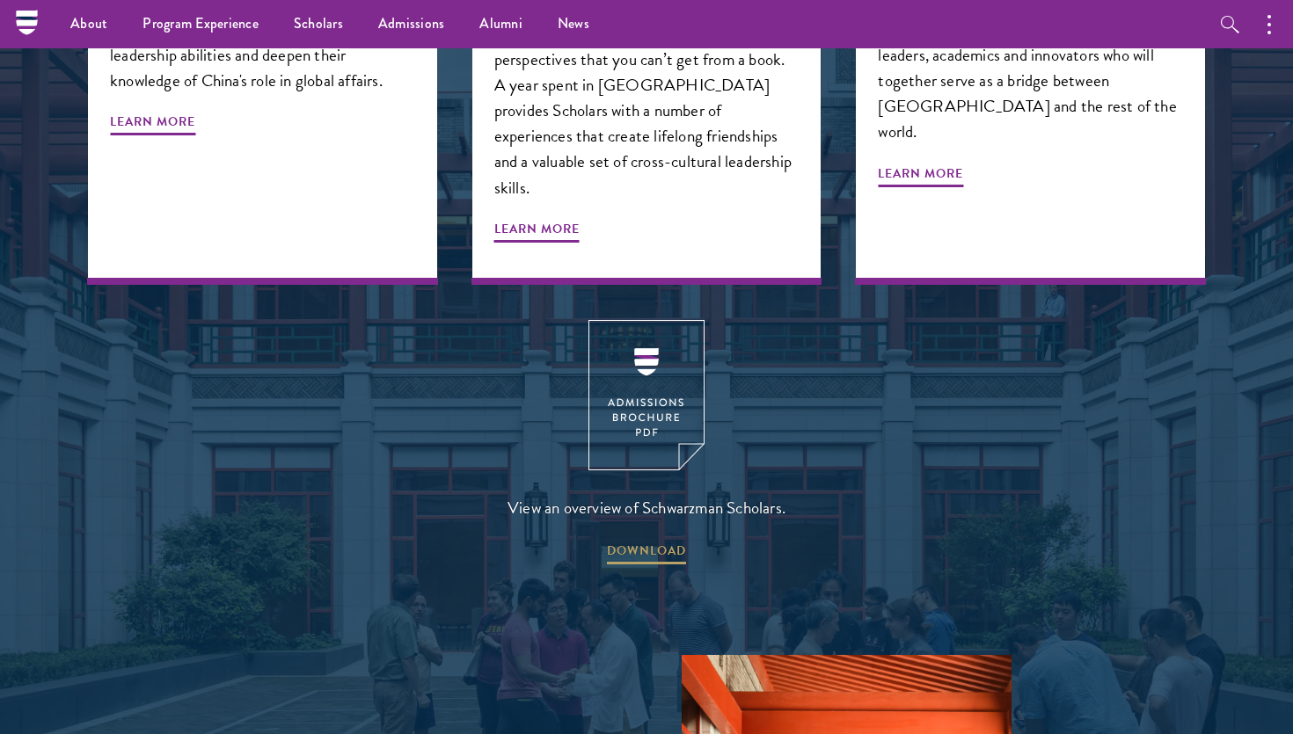 This screenshot has height=734, width=1293. Describe the element at coordinates (646, 507) in the screenshot. I see `span: View an overview of Schwarzman Scholars.` at that location.